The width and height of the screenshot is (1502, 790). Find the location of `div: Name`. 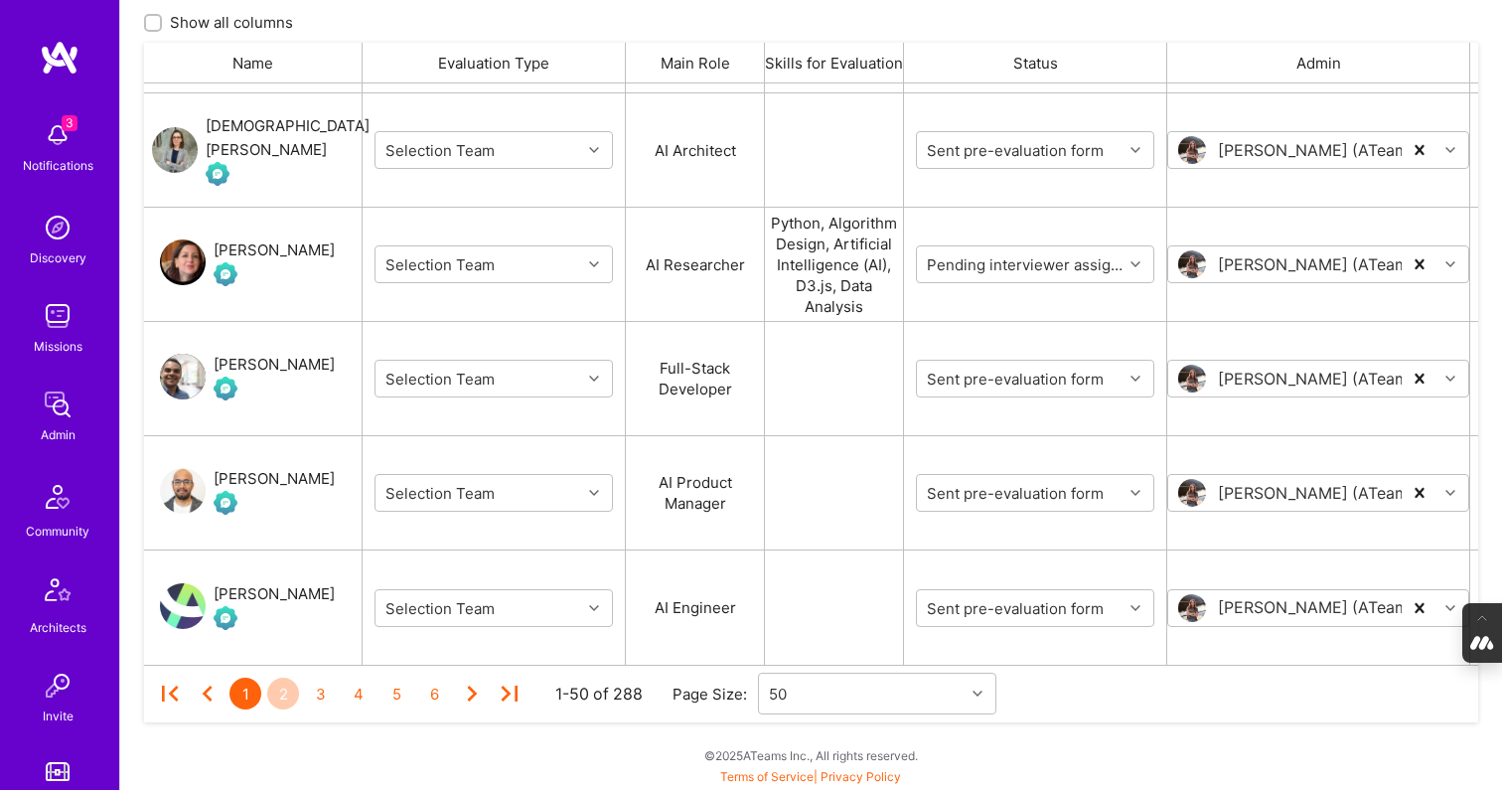

div: Name is located at coordinates (253, 63).